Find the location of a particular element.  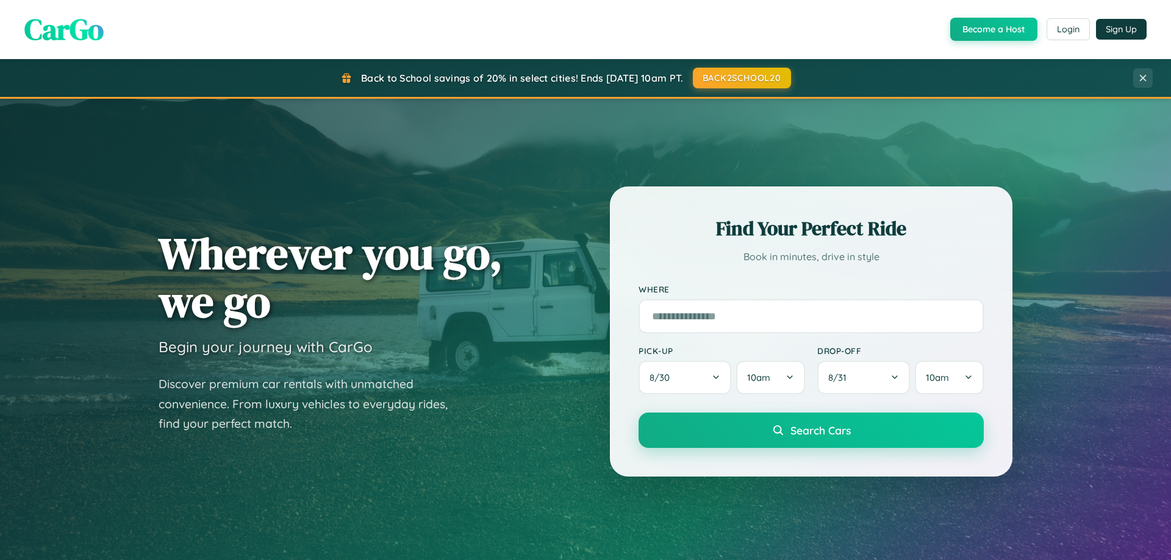

button: Sign Up is located at coordinates (1121, 29).